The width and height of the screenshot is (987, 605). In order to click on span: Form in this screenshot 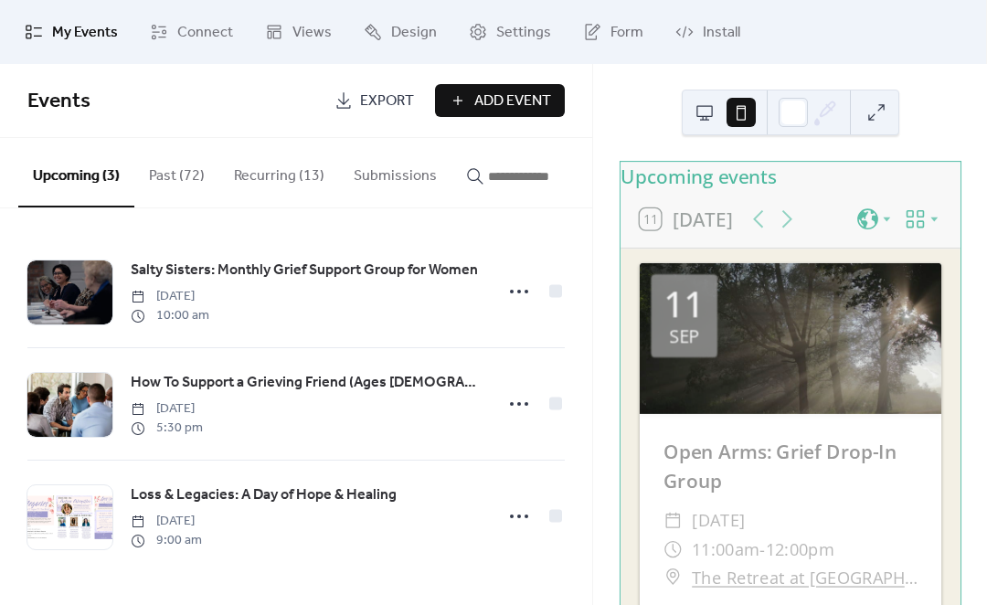, I will do `click(627, 33)`.